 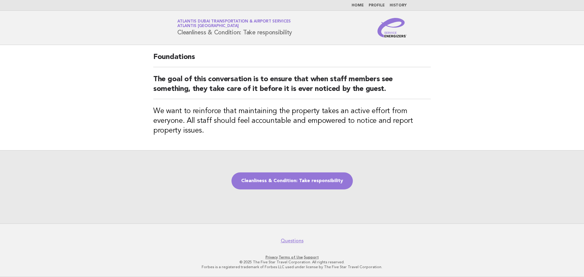 What do you see at coordinates (357, 5) in the screenshot?
I see `a: Home` at bounding box center [357, 5].